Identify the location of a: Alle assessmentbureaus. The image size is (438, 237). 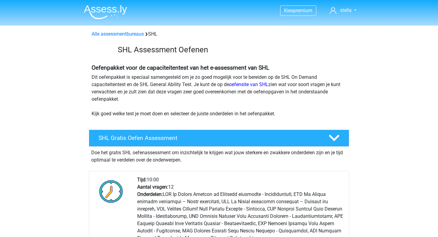
(118, 34).